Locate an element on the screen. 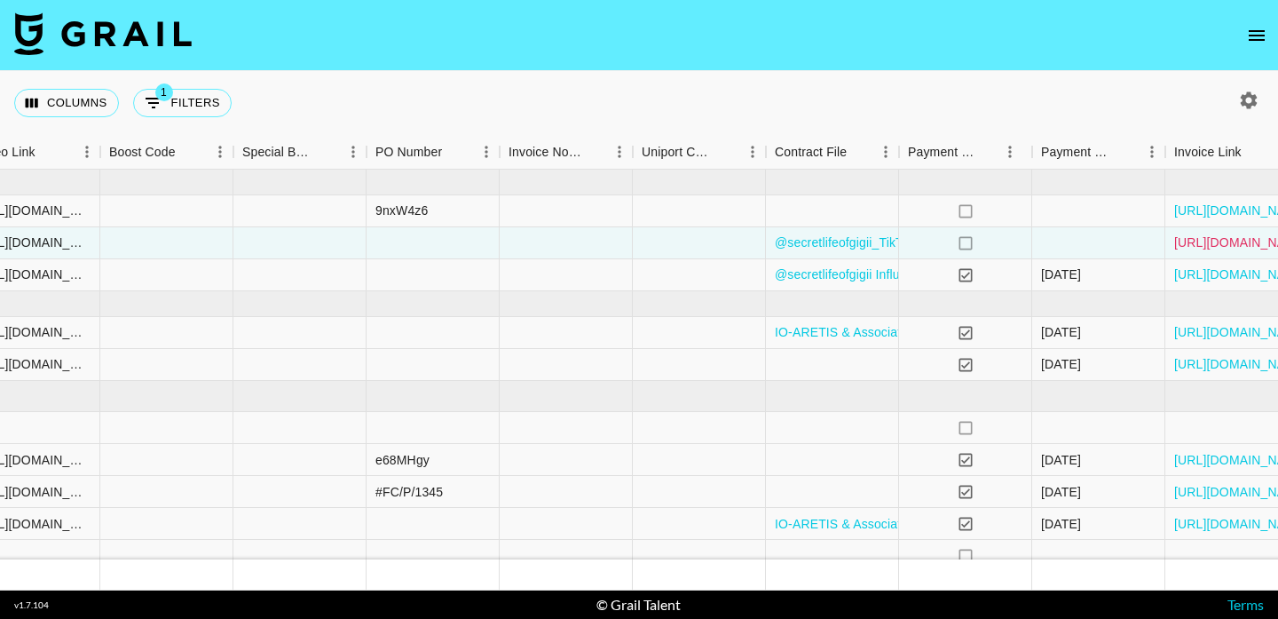 This screenshot has width=1278, height=619. div: 21/08/2025 is located at coordinates (1061, 332).